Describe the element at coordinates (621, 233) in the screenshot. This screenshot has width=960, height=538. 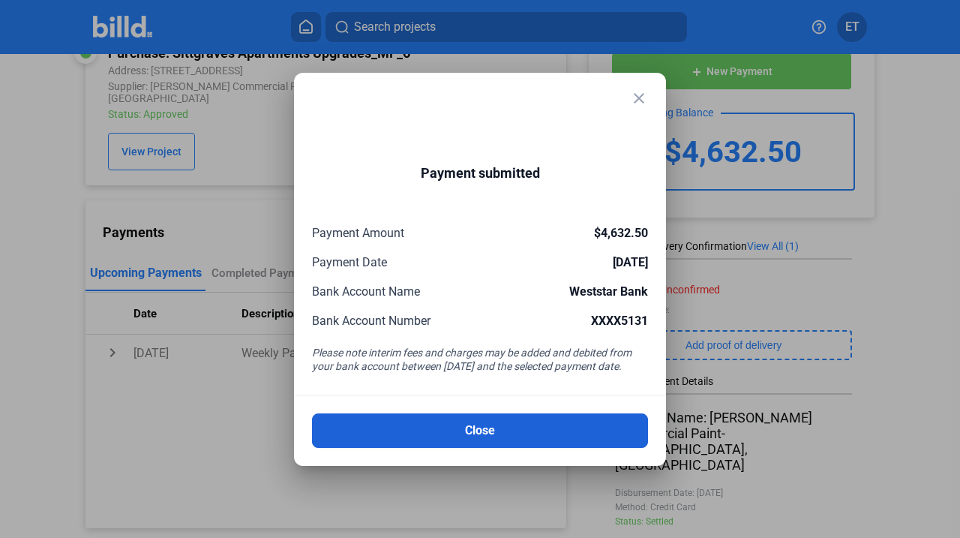
I see `span: $4,632.50` at that location.